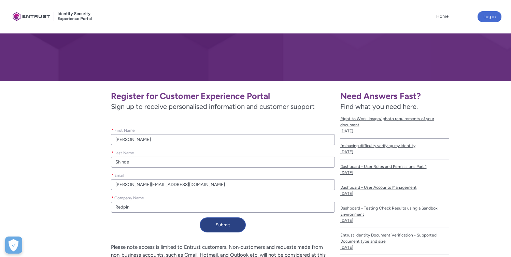 The height and width of the screenshot is (257, 511). I want to click on label: Last Name, so click(124, 152).